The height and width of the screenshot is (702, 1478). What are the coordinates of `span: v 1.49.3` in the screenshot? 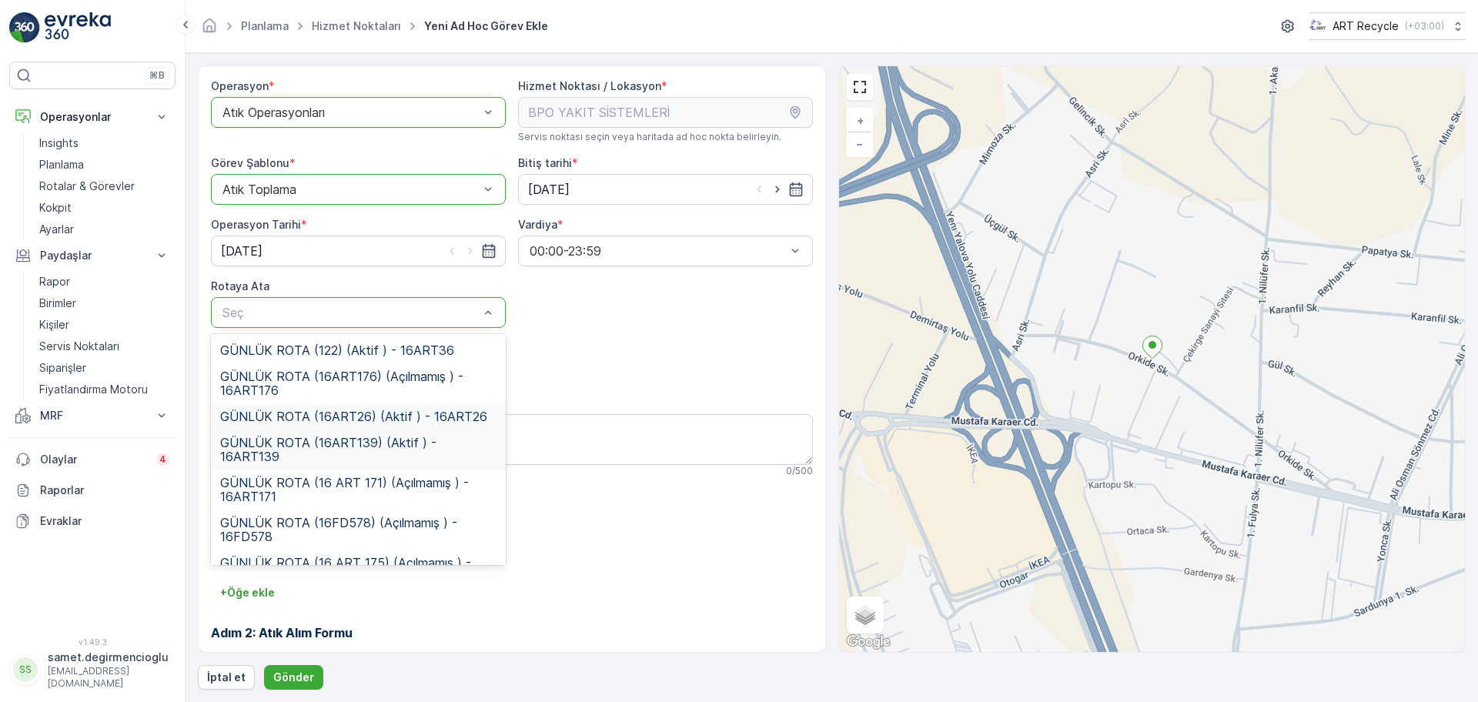 It's located at (92, 642).